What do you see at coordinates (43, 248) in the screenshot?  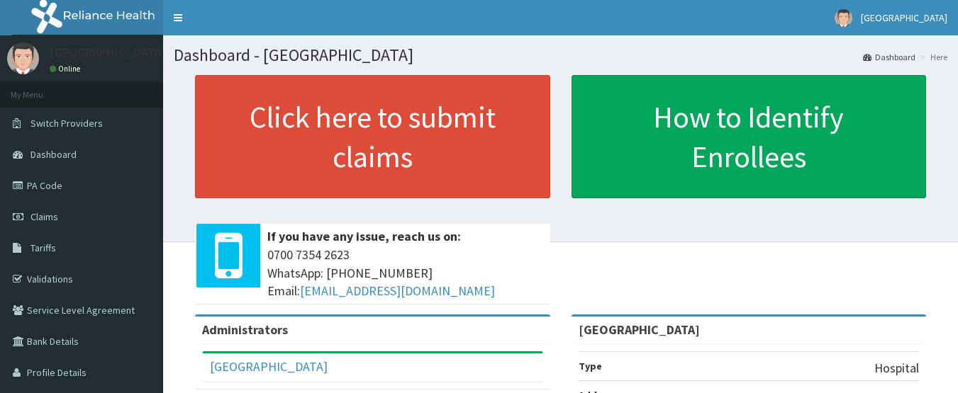 I see `span: Tariffs` at bounding box center [43, 248].